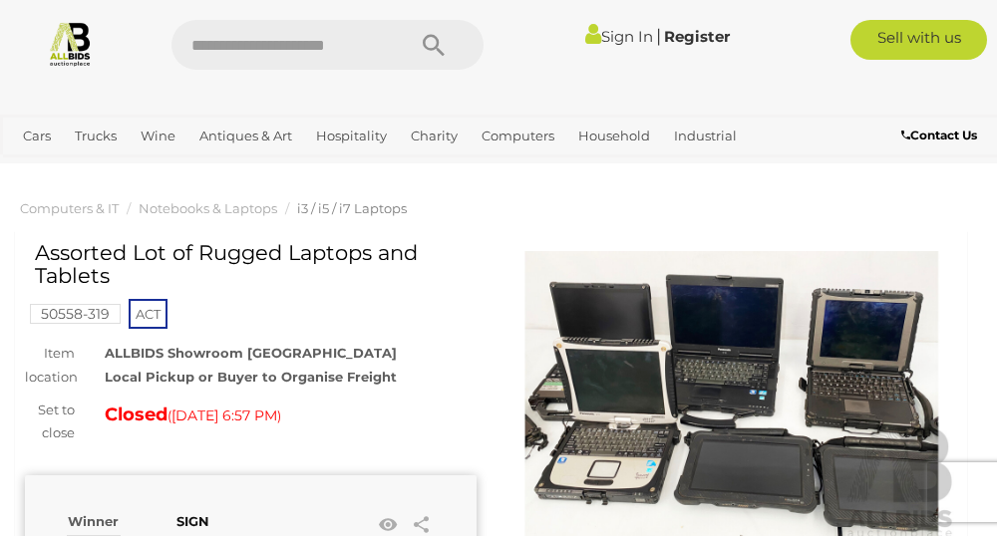  What do you see at coordinates (54, 168) in the screenshot?
I see `a: Jewellery` at bounding box center [54, 168].